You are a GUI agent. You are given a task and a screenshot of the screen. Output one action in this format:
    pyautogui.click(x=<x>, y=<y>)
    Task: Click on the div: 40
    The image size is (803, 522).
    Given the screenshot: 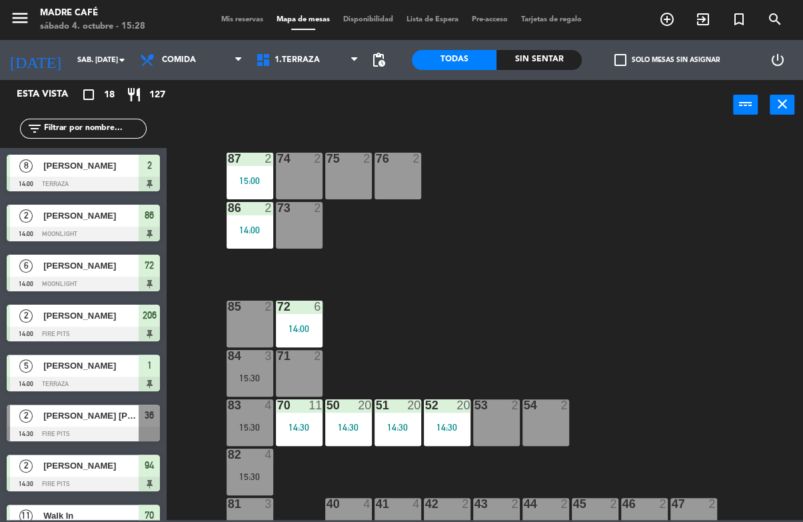 What is the action you would take?
    pyautogui.click(x=327, y=504)
    